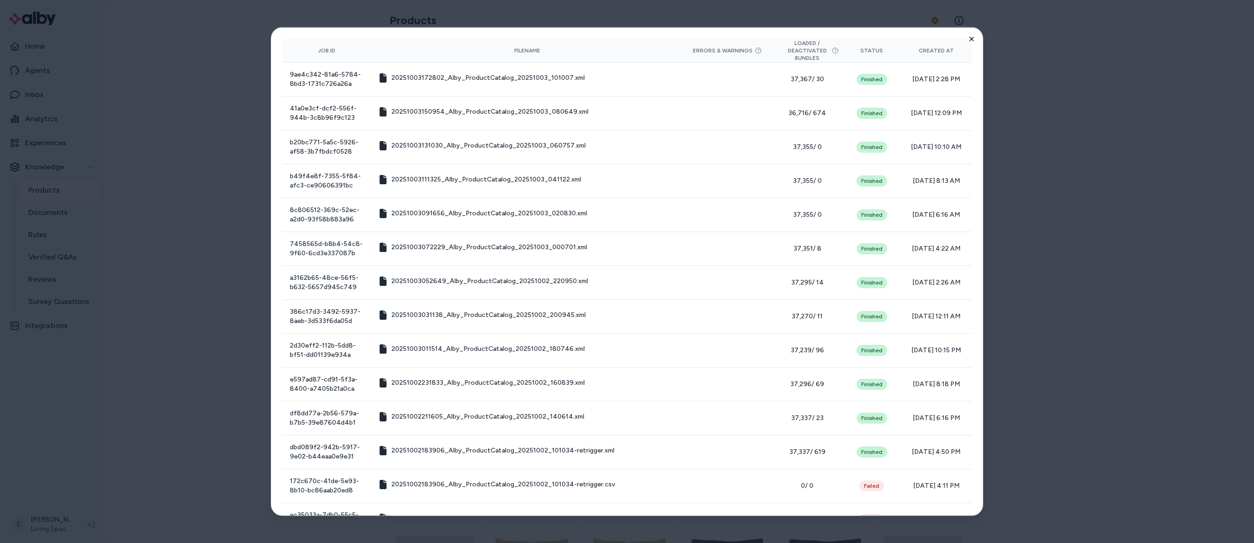 Image resolution: width=1254 pixels, height=543 pixels. I want to click on span: 20251003111325_Alby_ProductCatalog_20251003_041122.xml, so click(486, 180).